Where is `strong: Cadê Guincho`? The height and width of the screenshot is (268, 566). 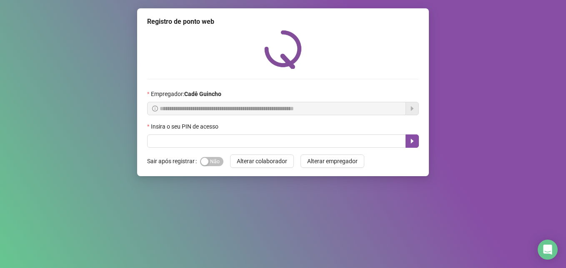 strong: Cadê Guincho is located at coordinates (203, 94).